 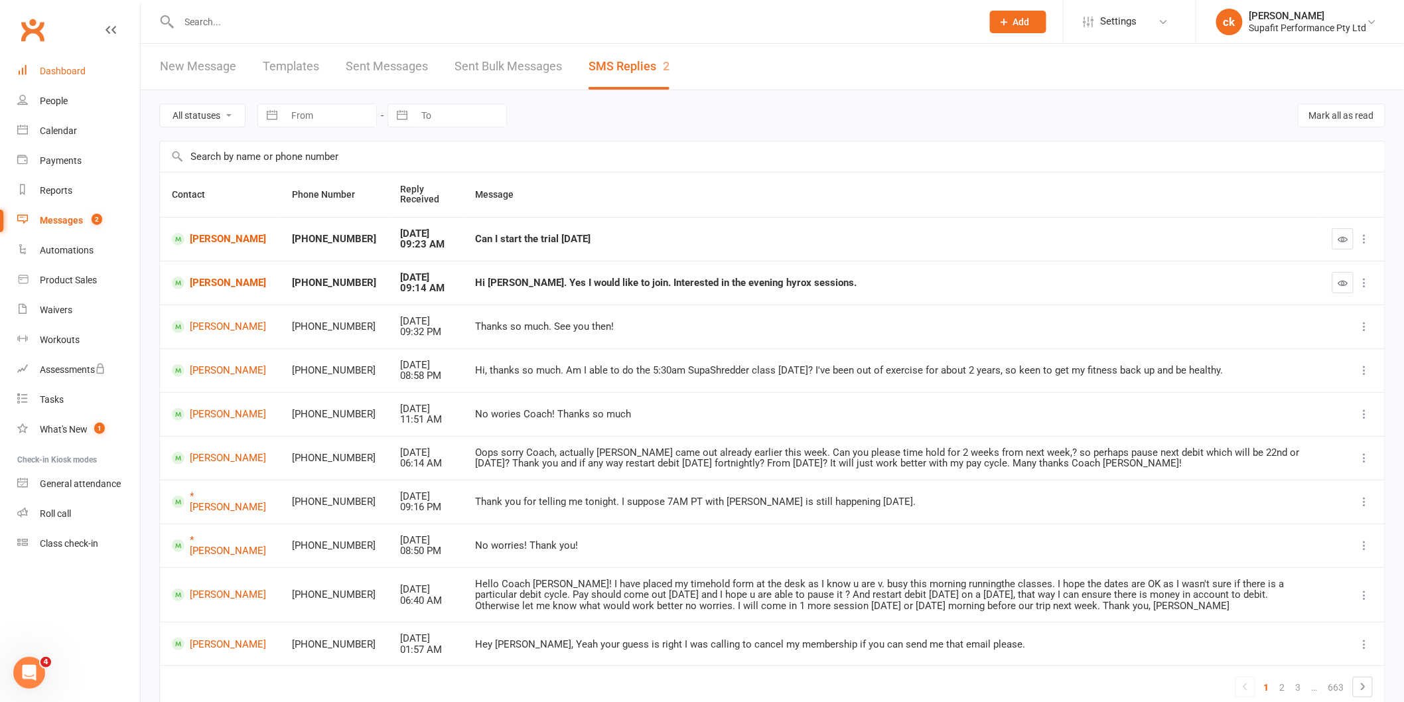 What do you see at coordinates (62, 71) in the screenshot?
I see `div: Dashboard` at bounding box center [62, 71].